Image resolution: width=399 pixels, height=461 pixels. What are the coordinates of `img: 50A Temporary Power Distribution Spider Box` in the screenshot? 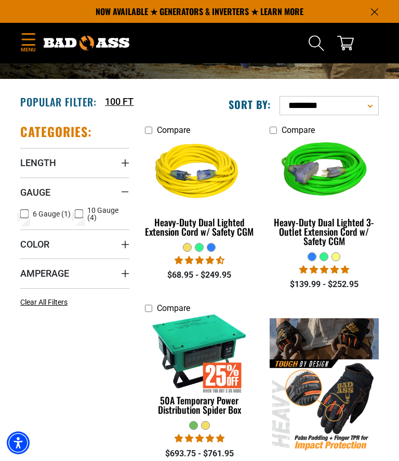 It's located at (199, 351).